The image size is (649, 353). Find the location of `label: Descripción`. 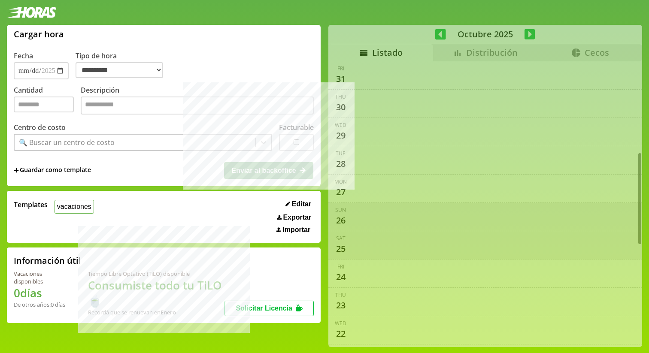

label: Descripción is located at coordinates (197, 101).